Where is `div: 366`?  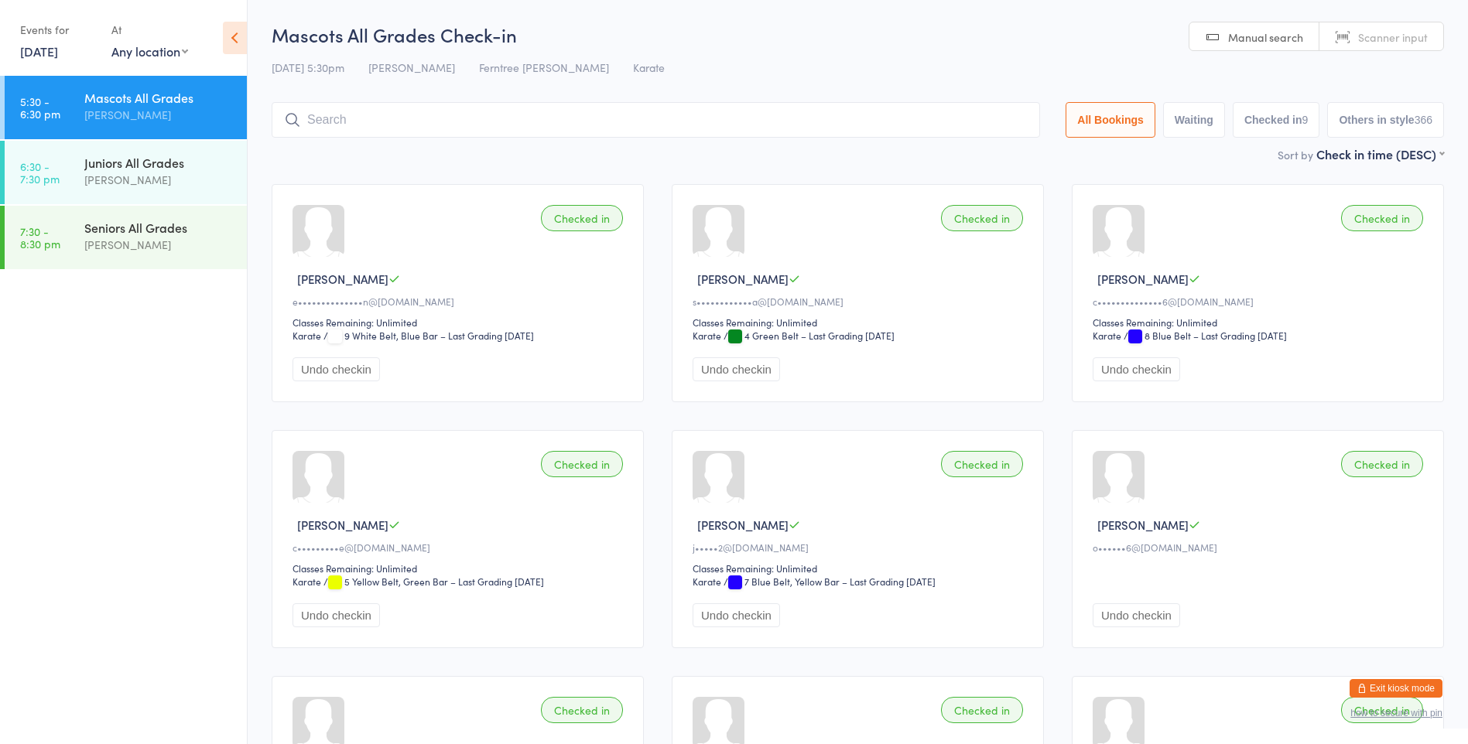 div: 366 is located at coordinates (1423, 120).